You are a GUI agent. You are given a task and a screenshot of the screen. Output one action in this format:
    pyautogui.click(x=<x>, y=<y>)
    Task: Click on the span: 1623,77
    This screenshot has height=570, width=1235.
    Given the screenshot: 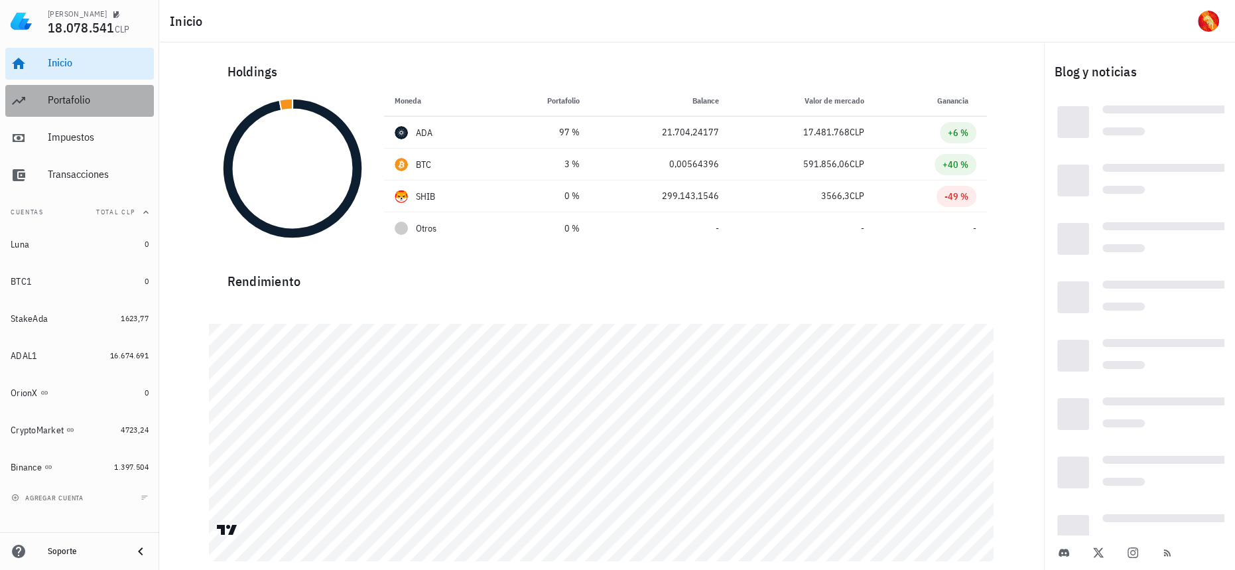 What is the action you would take?
    pyautogui.click(x=135, y=318)
    